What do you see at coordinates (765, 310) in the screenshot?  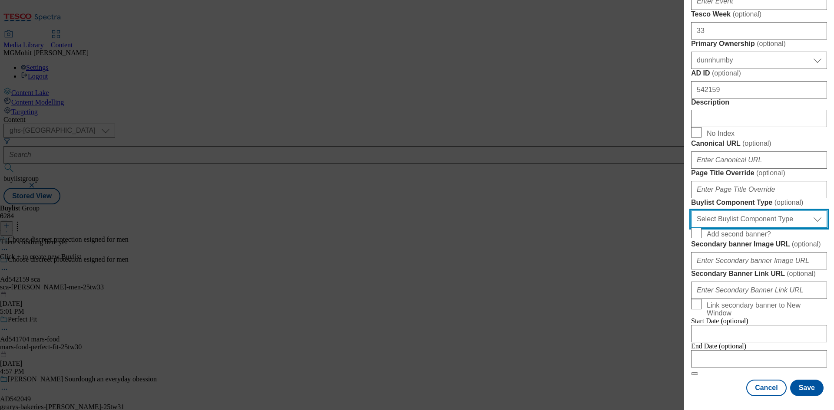 I see `span: Link secondary banner to New Window` at bounding box center [765, 310].